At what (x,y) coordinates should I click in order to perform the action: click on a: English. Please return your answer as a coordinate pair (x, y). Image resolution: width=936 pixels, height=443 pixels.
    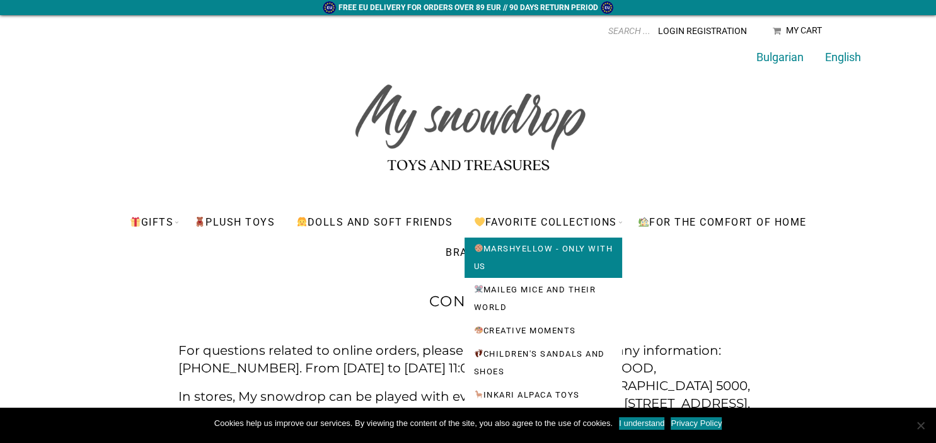
    Looking at the image, I should click on (842, 57).